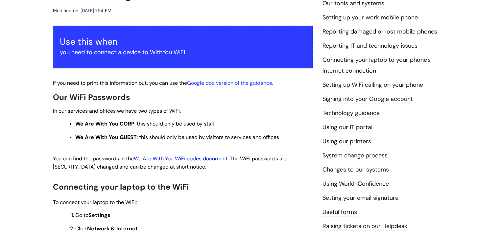 The height and width of the screenshot is (231, 500). I want to click on span: Our WiFi Passwords, so click(91, 97).